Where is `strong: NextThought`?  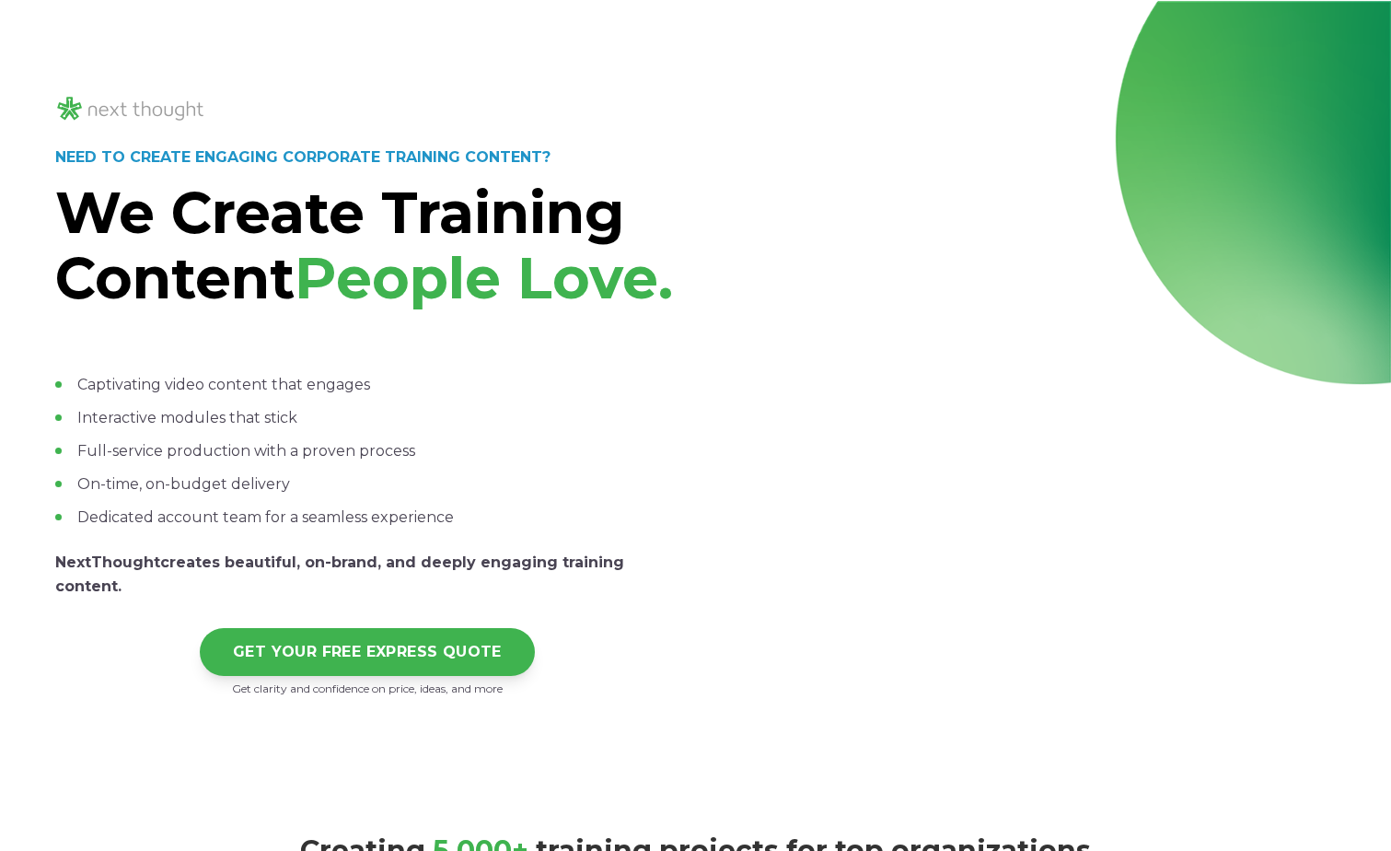
strong: NextThought is located at coordinates (108, 562).